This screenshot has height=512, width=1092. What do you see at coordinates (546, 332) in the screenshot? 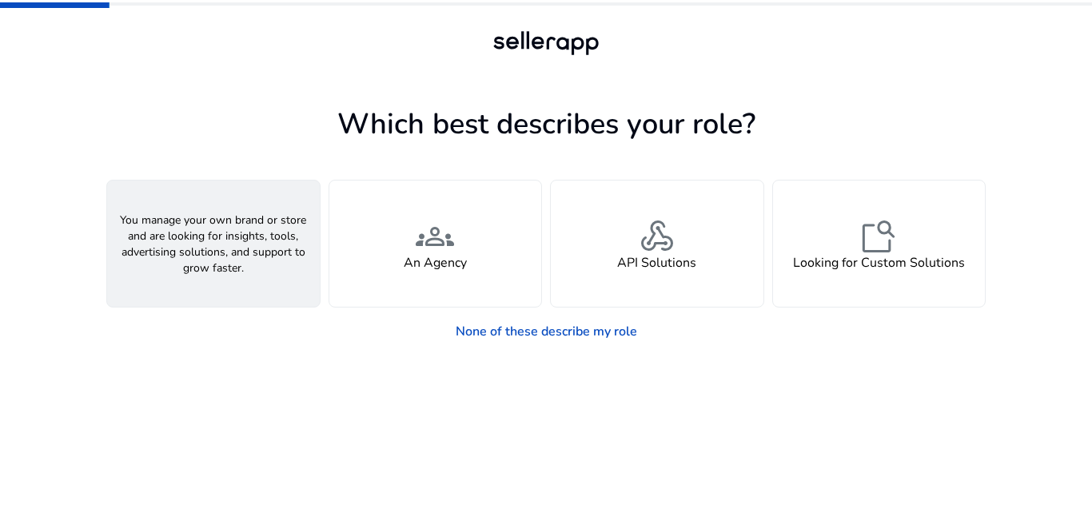
I see `a: None of these describe my role` at bounding box center [546, 332].